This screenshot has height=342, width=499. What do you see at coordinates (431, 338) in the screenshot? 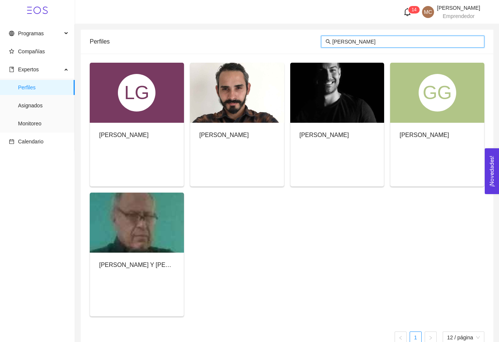
I see `span: right` at bounding box center [431, 338].